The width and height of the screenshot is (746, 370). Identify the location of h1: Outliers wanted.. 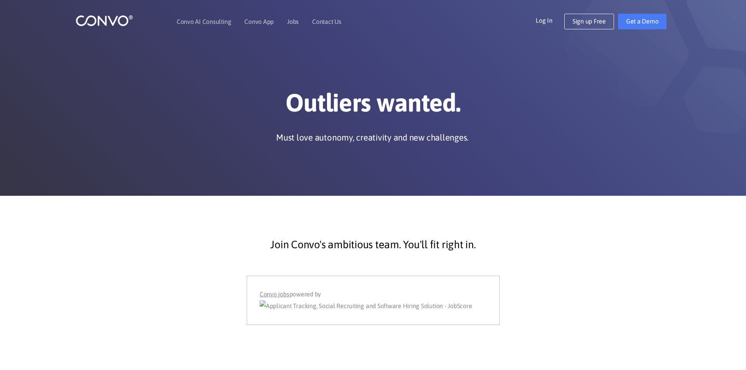
(373, 106).